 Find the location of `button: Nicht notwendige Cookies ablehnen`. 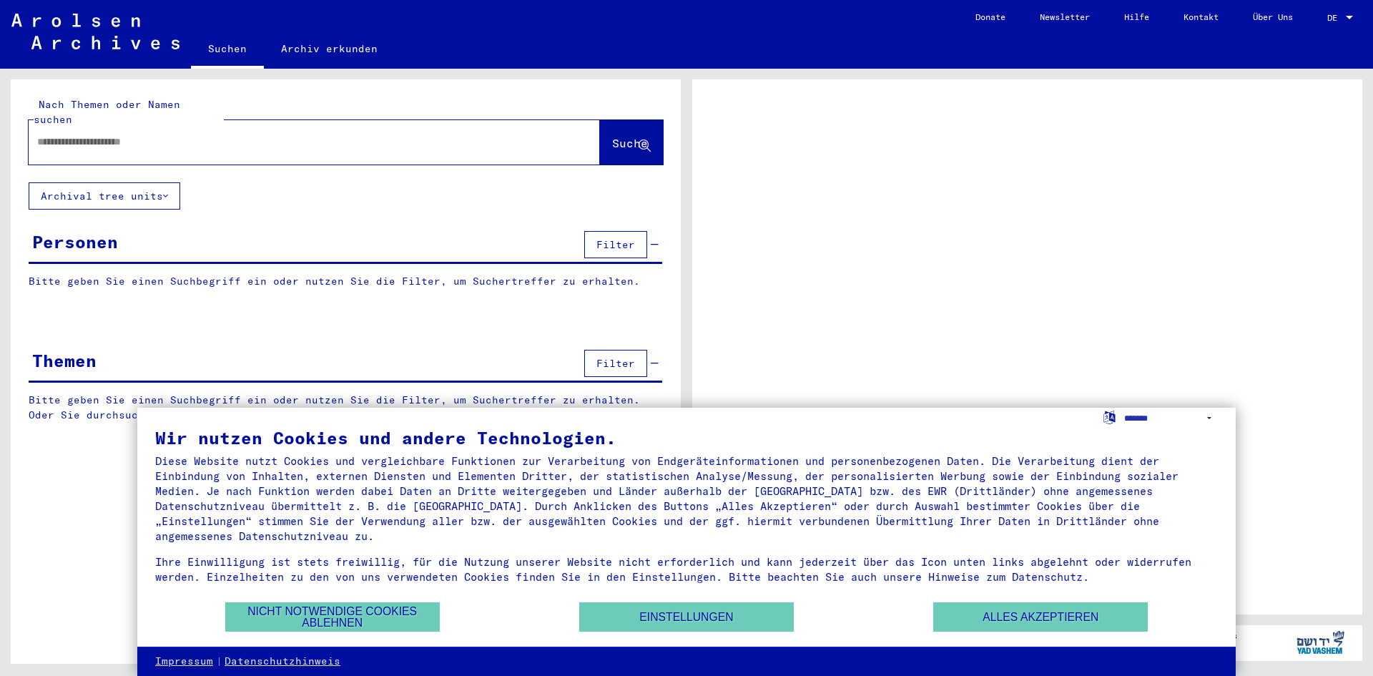

button: Nicht notwendige Cookies ablehnen is located at coordinates (333, 616).